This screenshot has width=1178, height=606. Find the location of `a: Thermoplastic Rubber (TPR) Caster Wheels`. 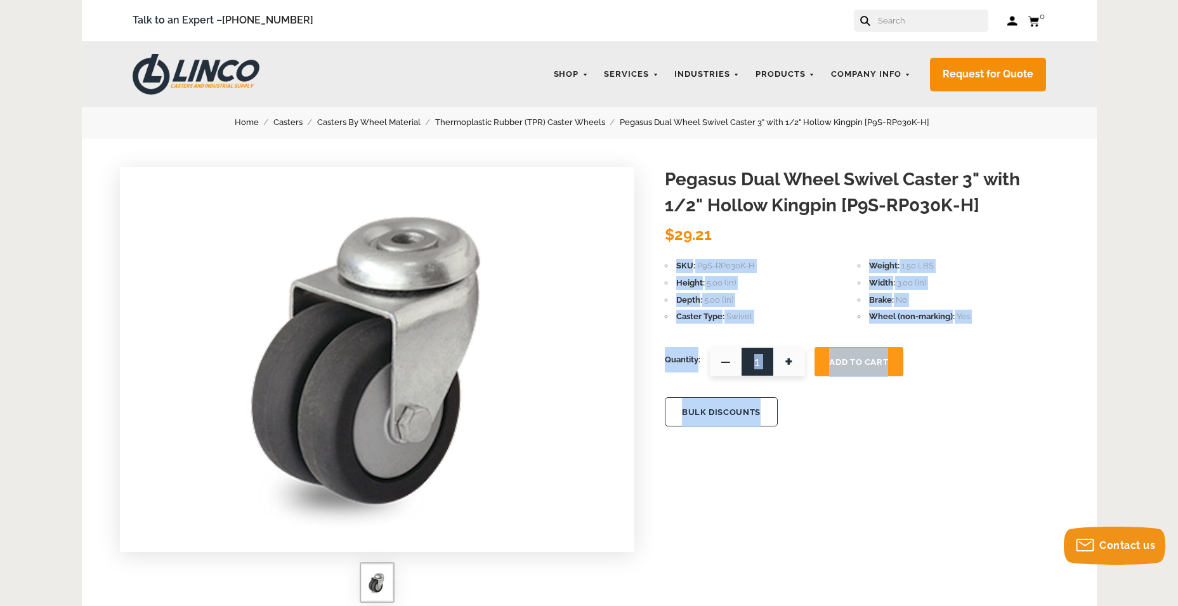

a: Thermoplastic Rubber (TPR) Caster Wheels is located at coordinates (527, 122).